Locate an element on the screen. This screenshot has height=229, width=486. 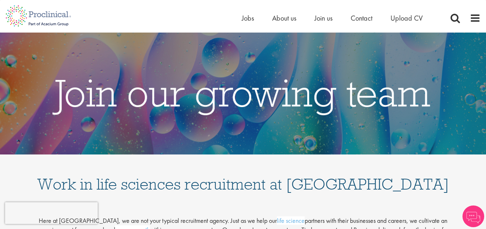
span: Jobs is located at coordinates (248, 18).